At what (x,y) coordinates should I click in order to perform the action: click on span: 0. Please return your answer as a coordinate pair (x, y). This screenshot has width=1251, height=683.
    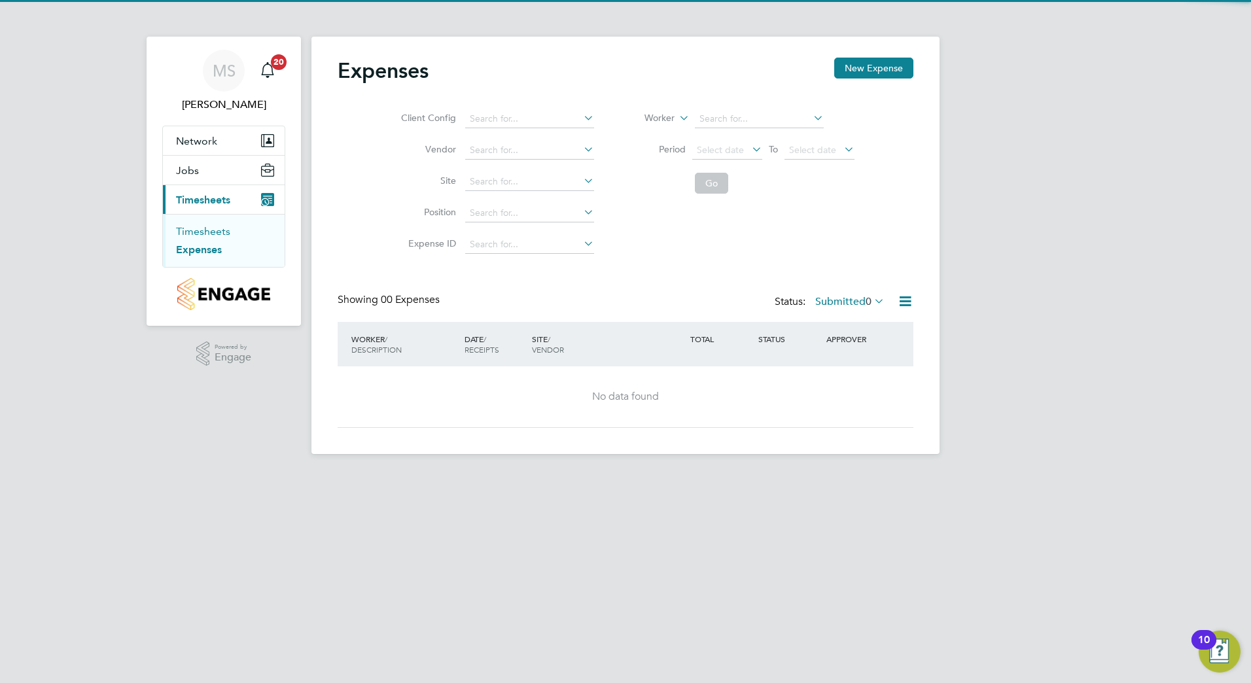
    Looking at the image, I should click on (868, 302).